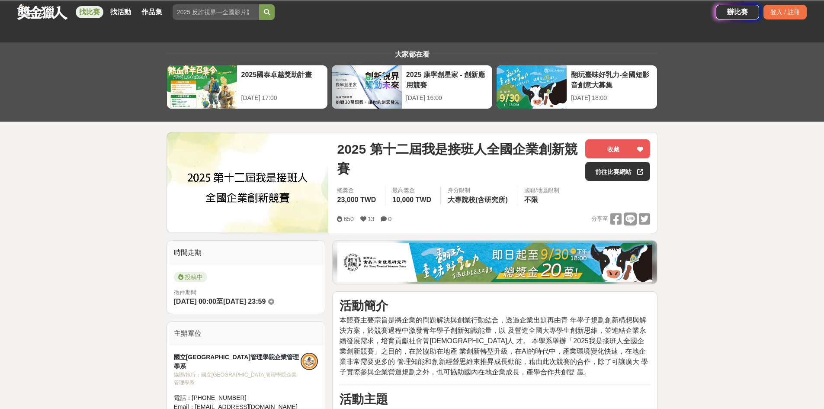  I want to click on button: 收藏, so click(618, 149).